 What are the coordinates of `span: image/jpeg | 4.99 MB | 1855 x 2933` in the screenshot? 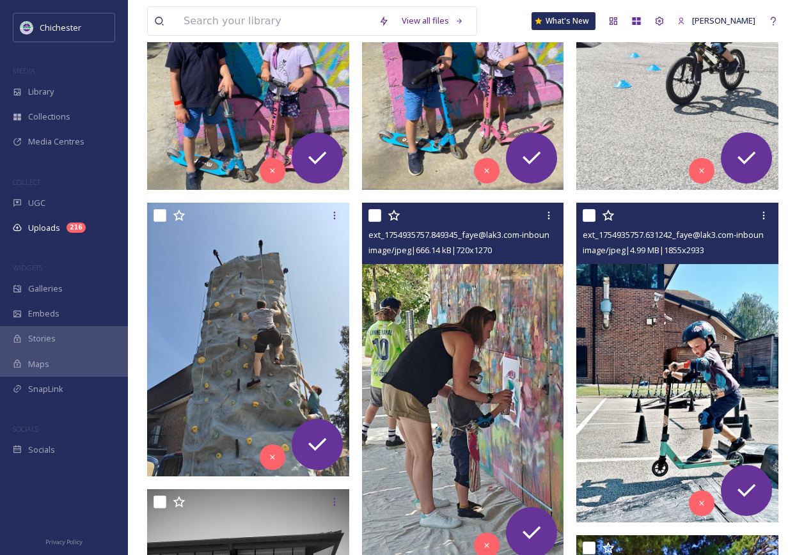 It's located at (643, 250).